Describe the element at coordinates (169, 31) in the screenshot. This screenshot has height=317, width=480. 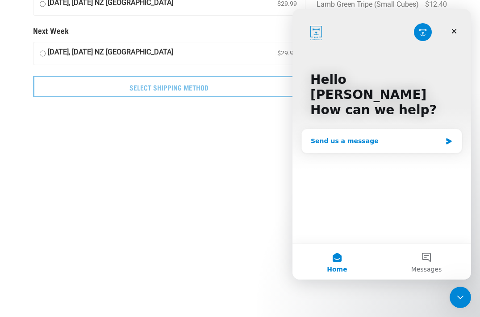
I see `h5: Next Week` at that location.